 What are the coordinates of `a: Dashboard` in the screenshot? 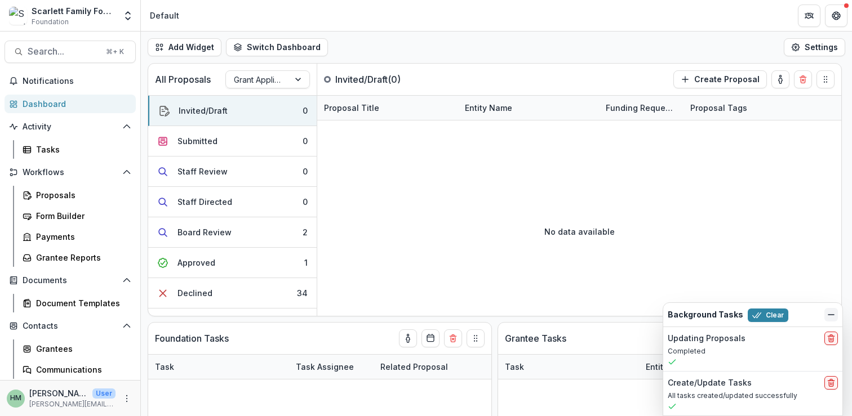 It's located at (70, 104).